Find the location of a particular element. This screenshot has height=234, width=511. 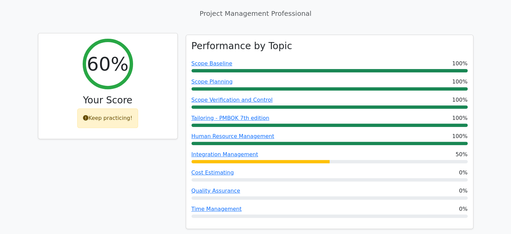

a: Integration Management is located at coordinates (225, 154).